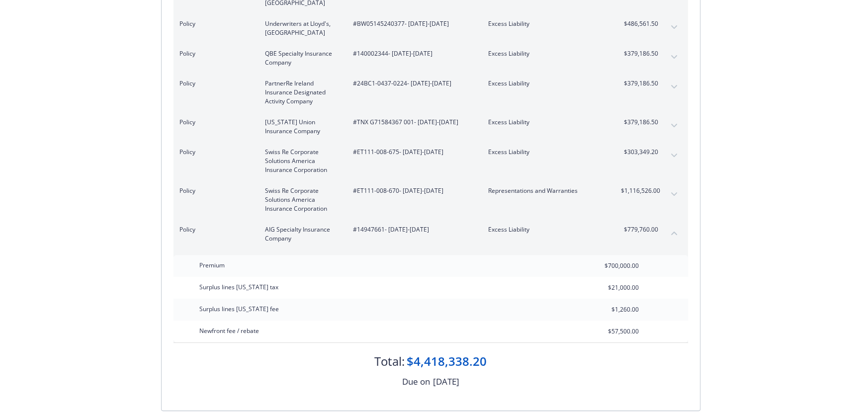 The width and height of the screenshot is (861, 415). What do you see at coordinates (229, 330) in the screenshot?
I see `span: Newfront fee / rebate` at bounding box center [229, 330].